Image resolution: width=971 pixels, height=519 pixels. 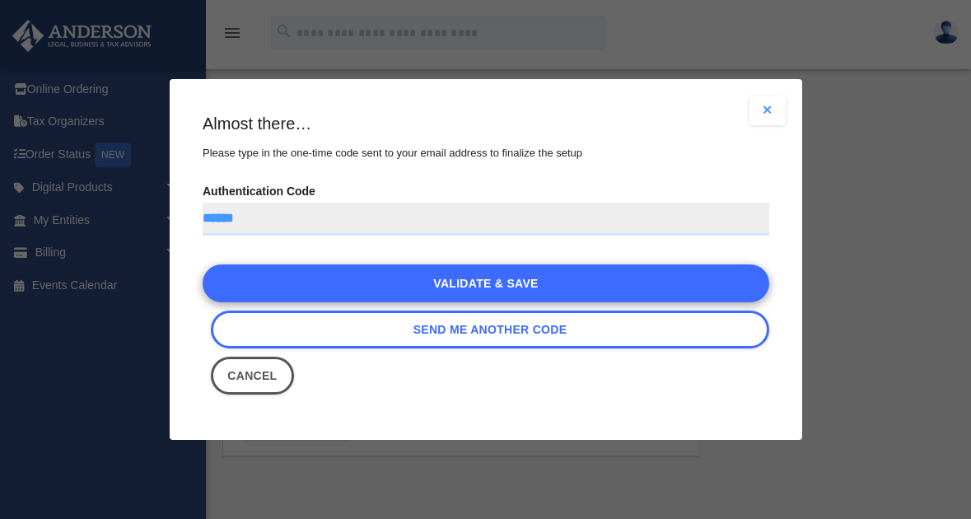 What do you see at coordinates (252, 376) in the screenshot?
I see `button: Close this dialog window` at bounding box center [252, 376].